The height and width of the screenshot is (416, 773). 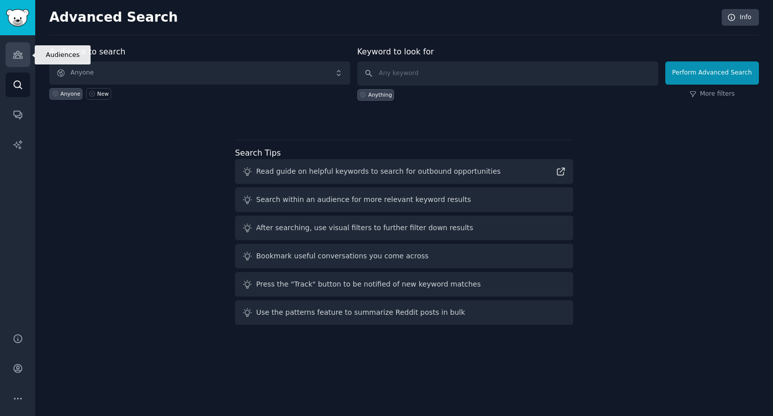 What do you see at coordinates (200, 73) in the screenshot?
I see `span: Anyone` at bounding box center [200, 73].